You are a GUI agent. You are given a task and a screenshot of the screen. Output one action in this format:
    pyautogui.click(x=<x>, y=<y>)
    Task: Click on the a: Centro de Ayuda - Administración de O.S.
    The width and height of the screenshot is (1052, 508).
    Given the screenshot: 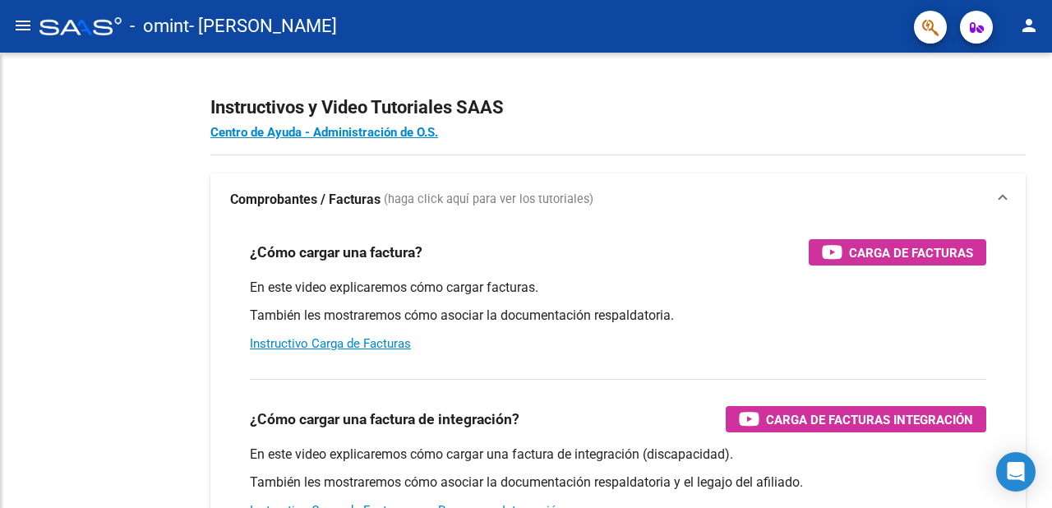 What is the action you would take?
    pyautogui.click(x=324, y=132)
    